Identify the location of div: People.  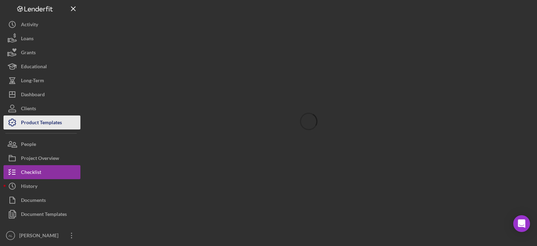
(28, 145).